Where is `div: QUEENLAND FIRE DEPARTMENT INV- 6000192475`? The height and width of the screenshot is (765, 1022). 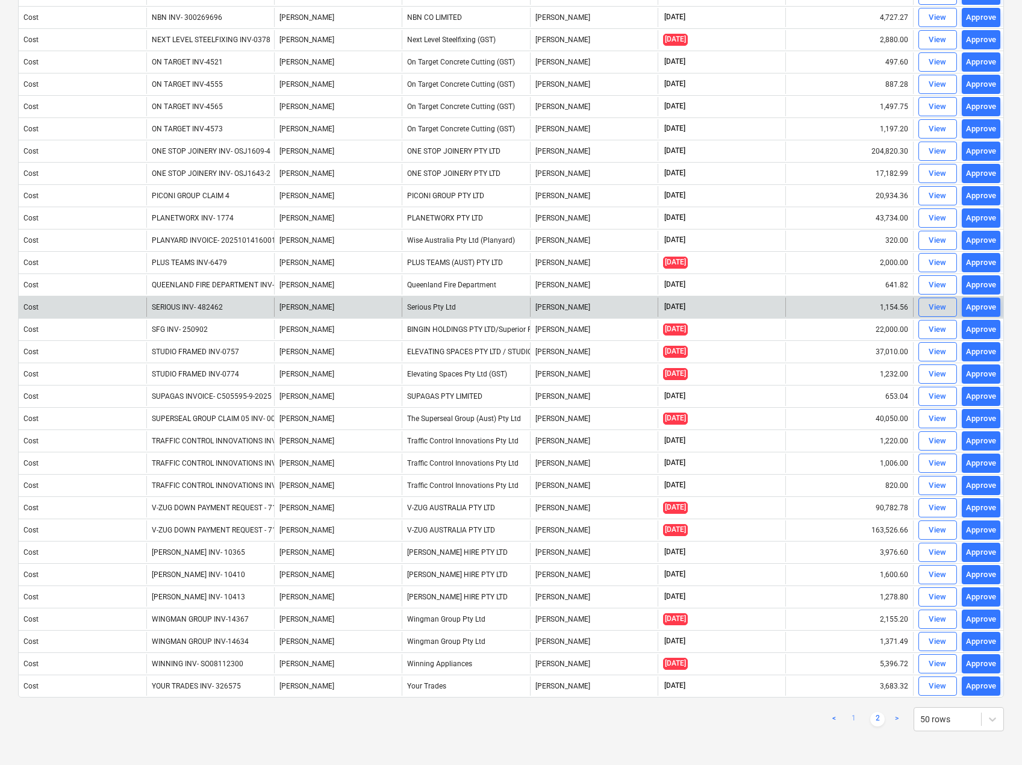
div: QUEENLAND FIRE DEPARTMENT INV- 6000192475 is located at coordinates (235, 285).